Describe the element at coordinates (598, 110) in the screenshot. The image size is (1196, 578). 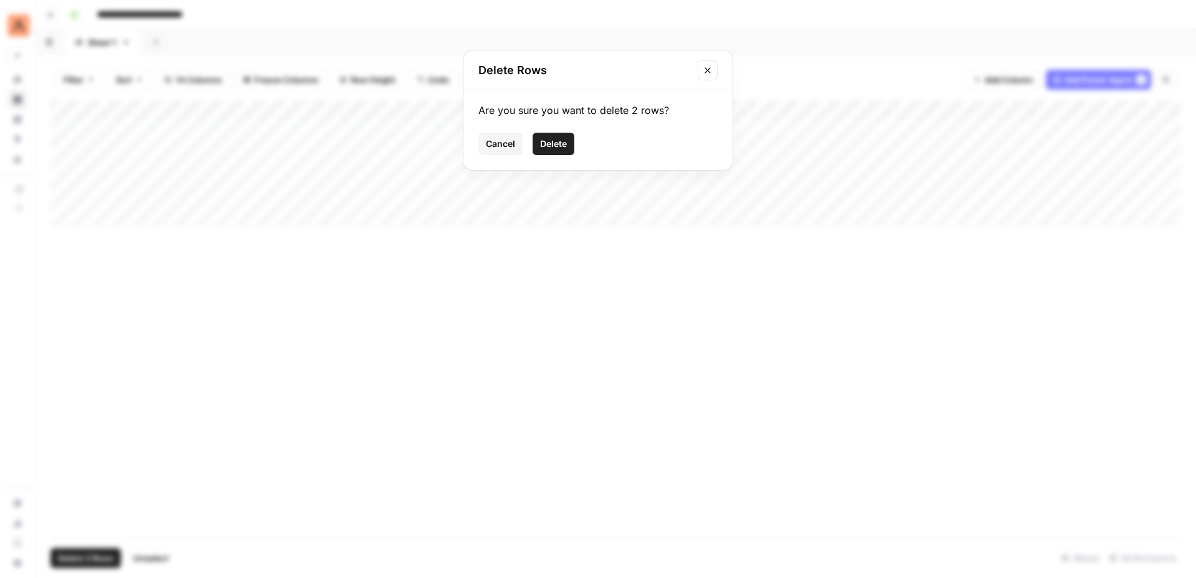
I see `div: Are you sure you want to delete 2 rows?` at that location.